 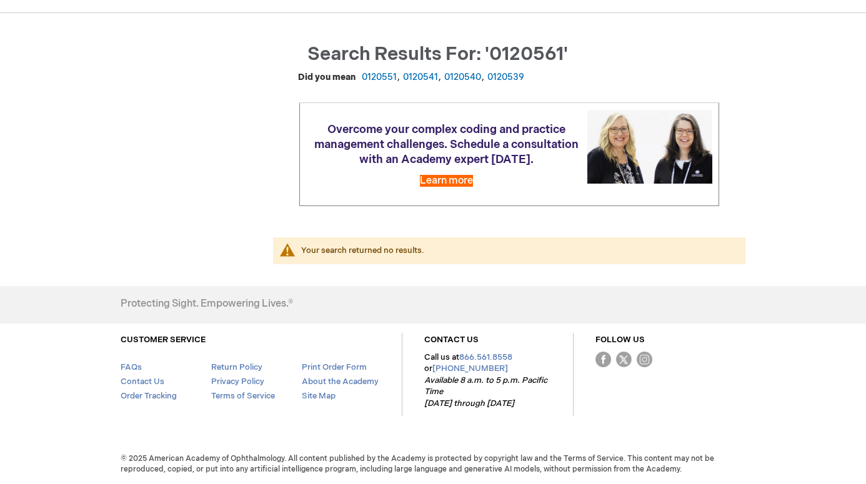 What do you see at coordinates (446, 144) in the screenshot?
I see `span: Overcome your complex coding and practice management challenges. Schedule a consultation with an ...` at bounding box center [446, 144].